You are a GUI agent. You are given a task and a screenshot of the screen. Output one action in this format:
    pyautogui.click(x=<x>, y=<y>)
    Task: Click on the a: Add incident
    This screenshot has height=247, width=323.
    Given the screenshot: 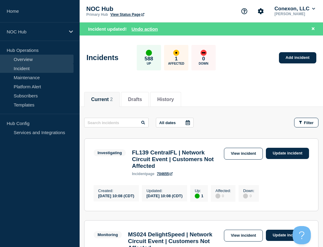 What is the action you would take?
    pyautogui.click(x=297, y=58)
    